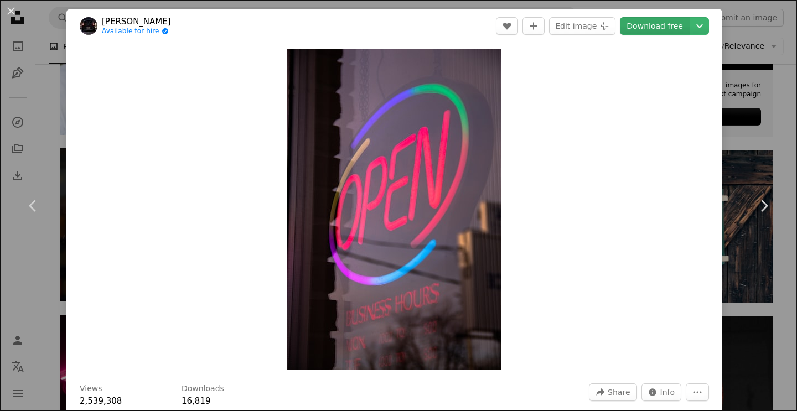  What do you see at coordinates (394, 209) in the screenshot?
I see `button: Zoom in on this image` at bounding box center [394, 209].